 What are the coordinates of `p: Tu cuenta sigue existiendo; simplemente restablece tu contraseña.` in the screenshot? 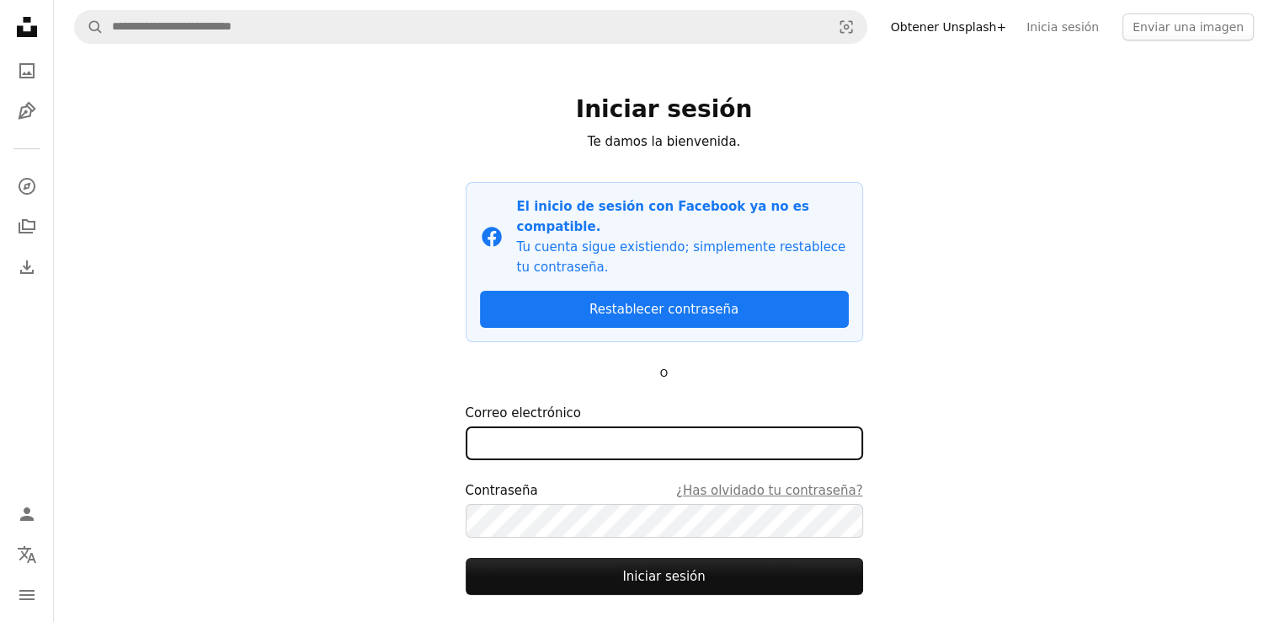 It's located at (683, 257).